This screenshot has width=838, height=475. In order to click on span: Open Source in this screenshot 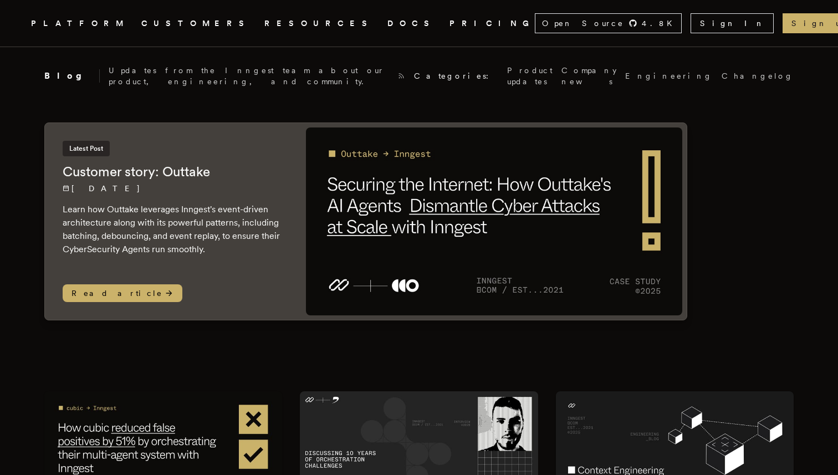, I will do `click(583, 23)`.